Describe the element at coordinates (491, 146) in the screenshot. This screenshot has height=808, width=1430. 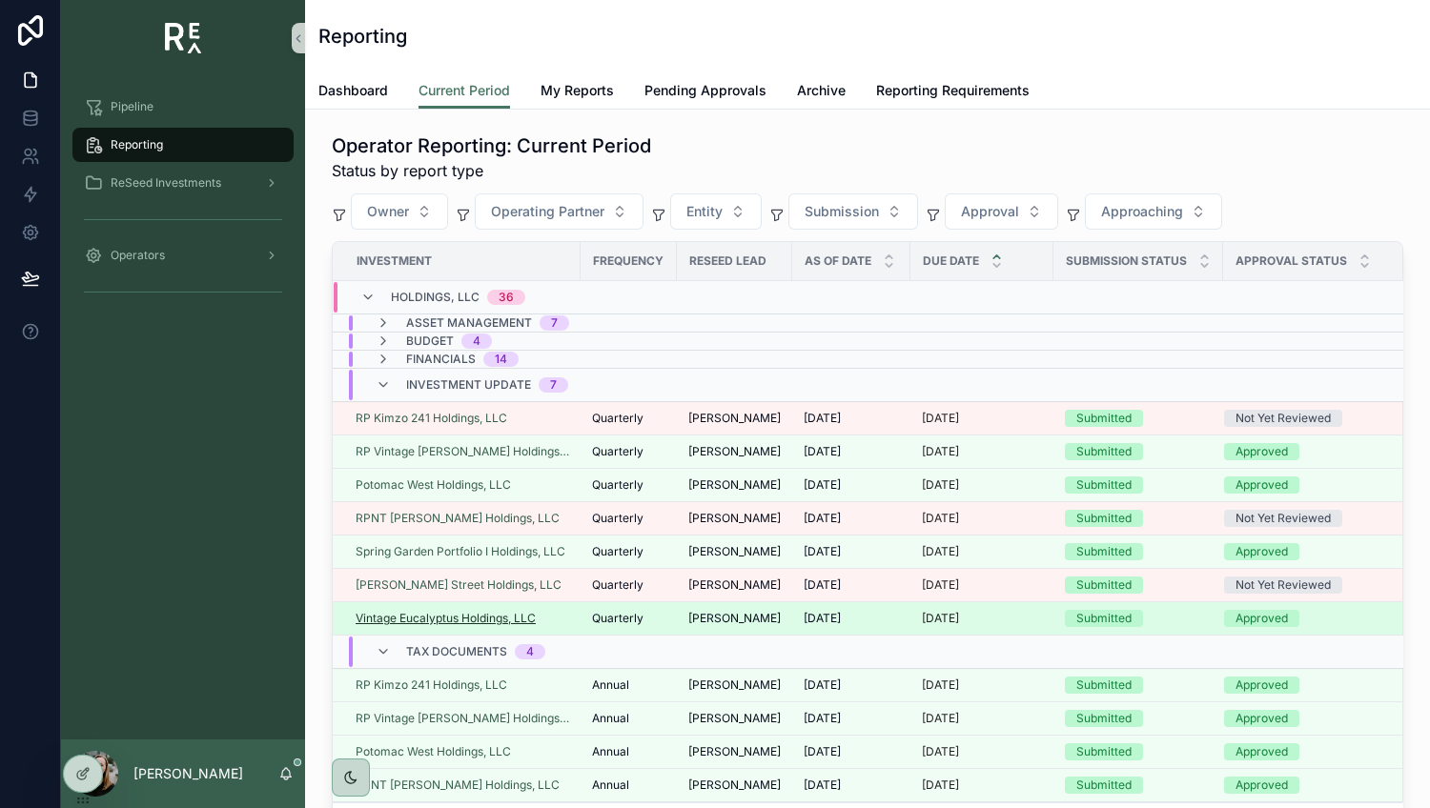
I see `h1: Operator Reporting: Current Period` at that location.